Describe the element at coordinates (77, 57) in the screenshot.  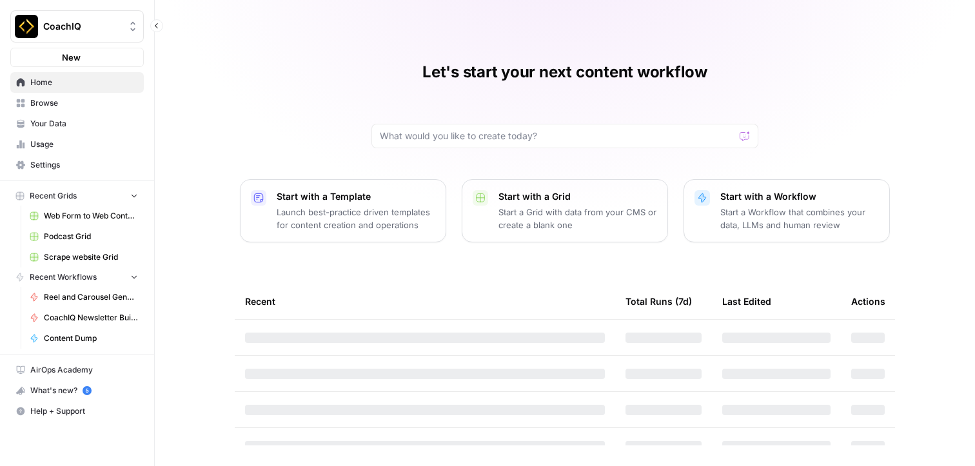
I see `button: New` at that location.